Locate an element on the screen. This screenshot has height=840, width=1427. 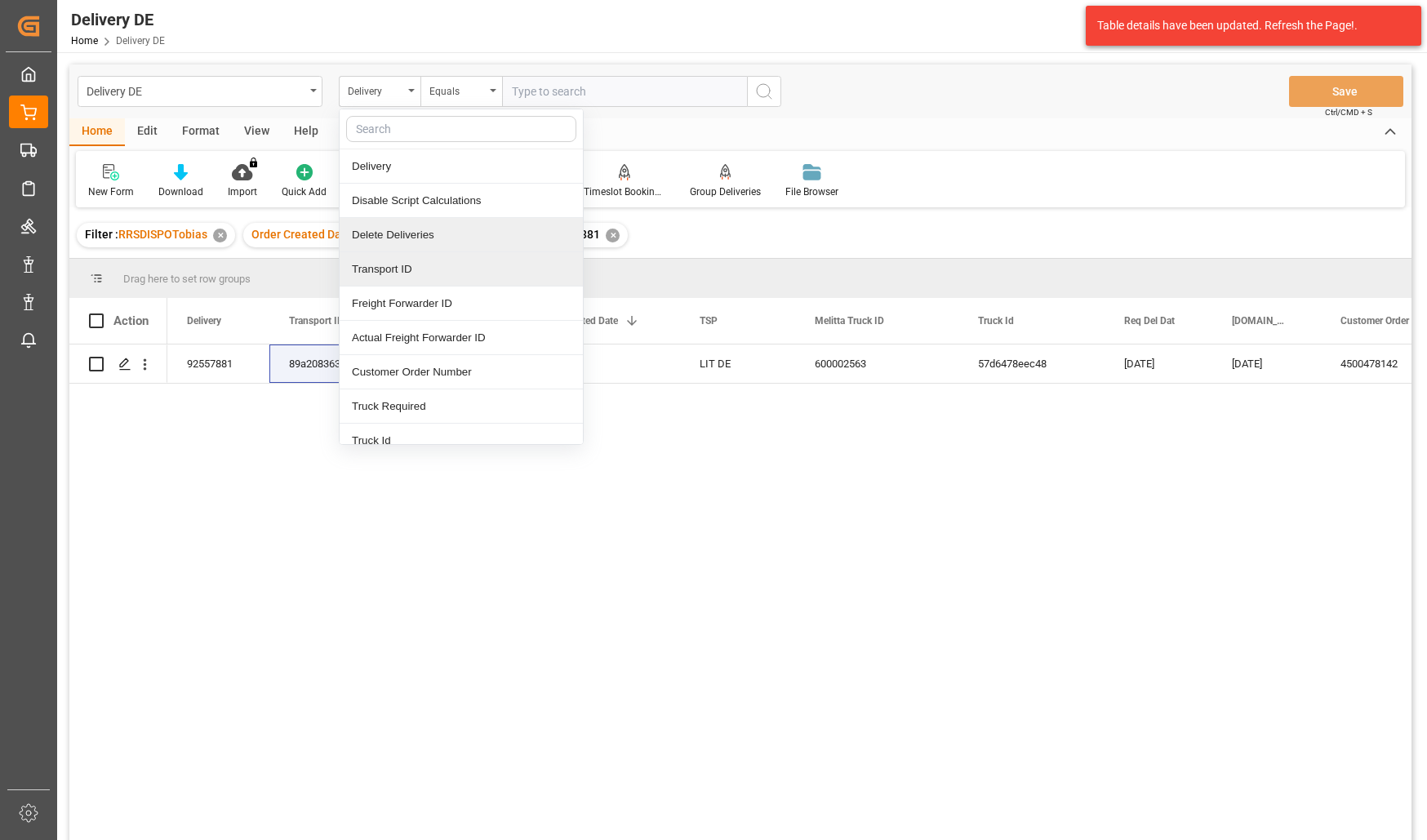
input: Type to search is located at coordinates (624, 91).